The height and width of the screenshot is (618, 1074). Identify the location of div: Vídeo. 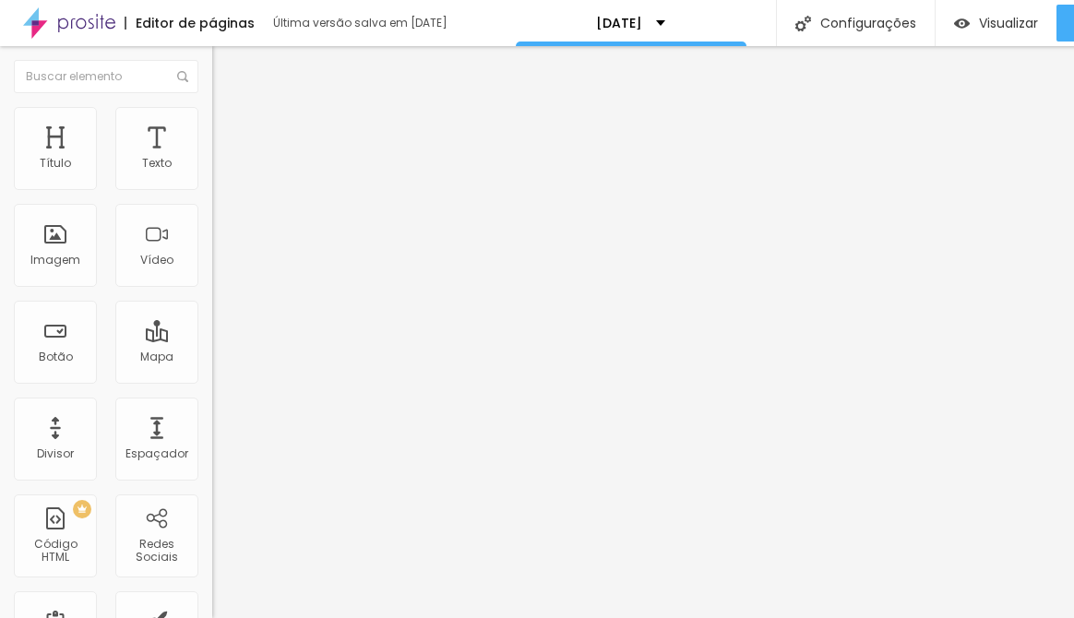
(157, 260).